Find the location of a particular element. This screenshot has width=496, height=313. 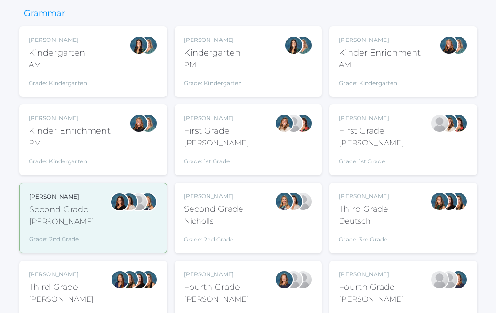

h3: Grammar is located at coordinates (44, 14).